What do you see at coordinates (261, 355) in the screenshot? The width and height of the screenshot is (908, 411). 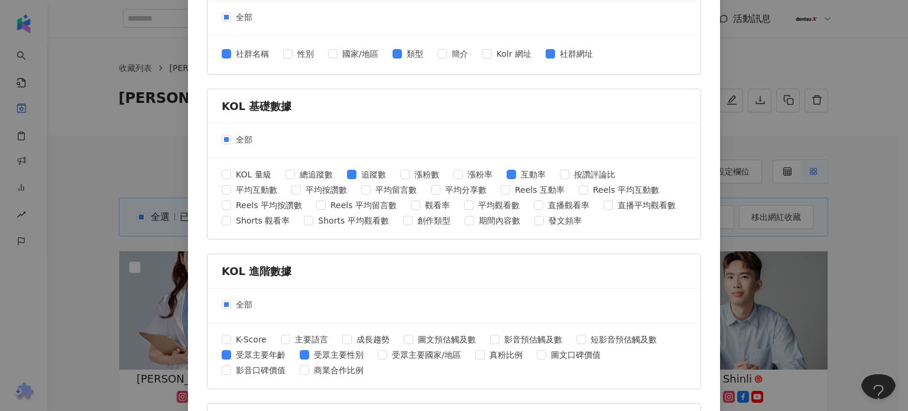 I see `span: 受眾主要年齡` at bounding box center [261, 355].